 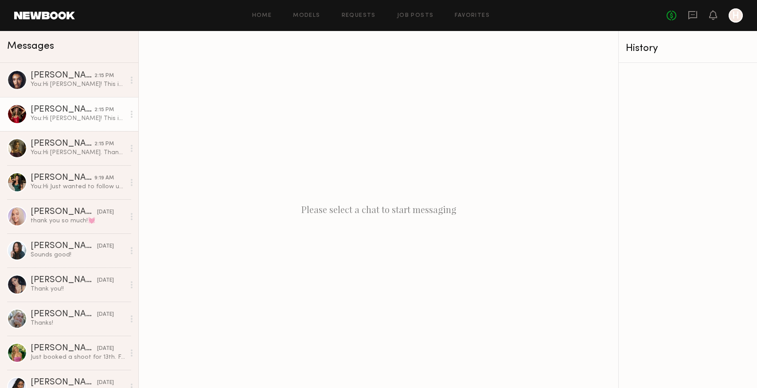 What do you see at coordinates (472, 16) in the screenshot?
I see `a: Favorites` at bounding box center [472, 16].